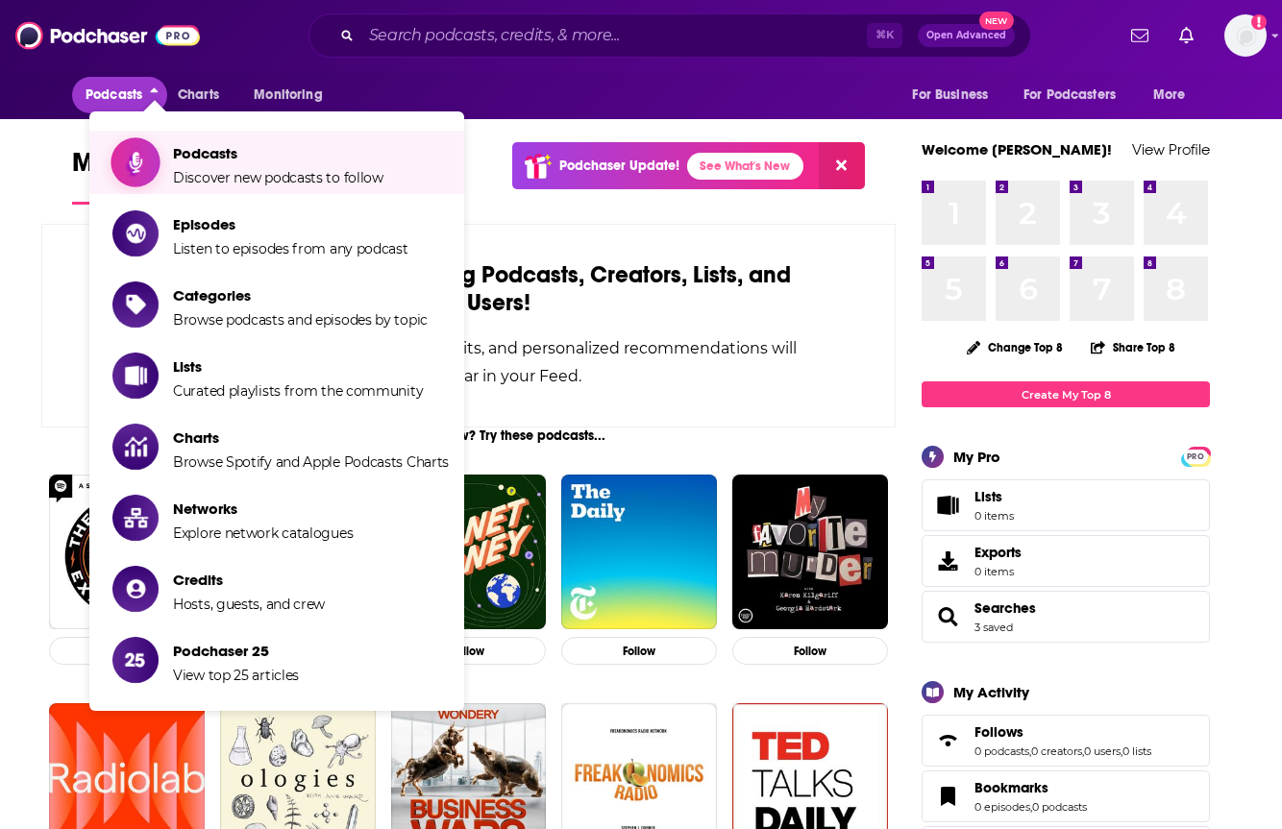 This screenshot has width=1282, height=829. Describe the element at coordinates (810, 553) in the screenshot. I see `a: My Favorite Murder with Karen Kilgariff and Georgia Hardstark` at that location.